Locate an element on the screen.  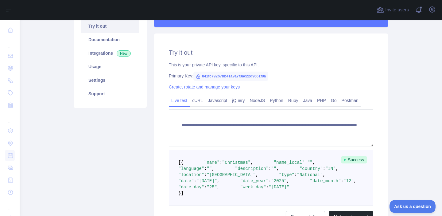
a: Go is located at coordinates (334, 100).